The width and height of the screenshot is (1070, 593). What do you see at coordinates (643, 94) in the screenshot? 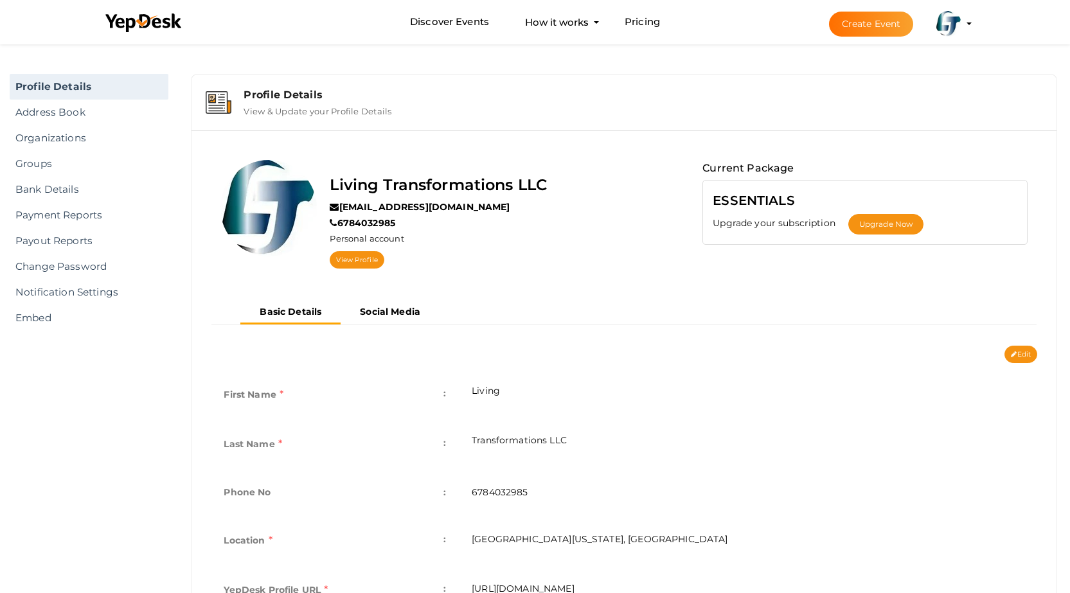
I see `div: Profile Details` at bounding box center [643, 94].